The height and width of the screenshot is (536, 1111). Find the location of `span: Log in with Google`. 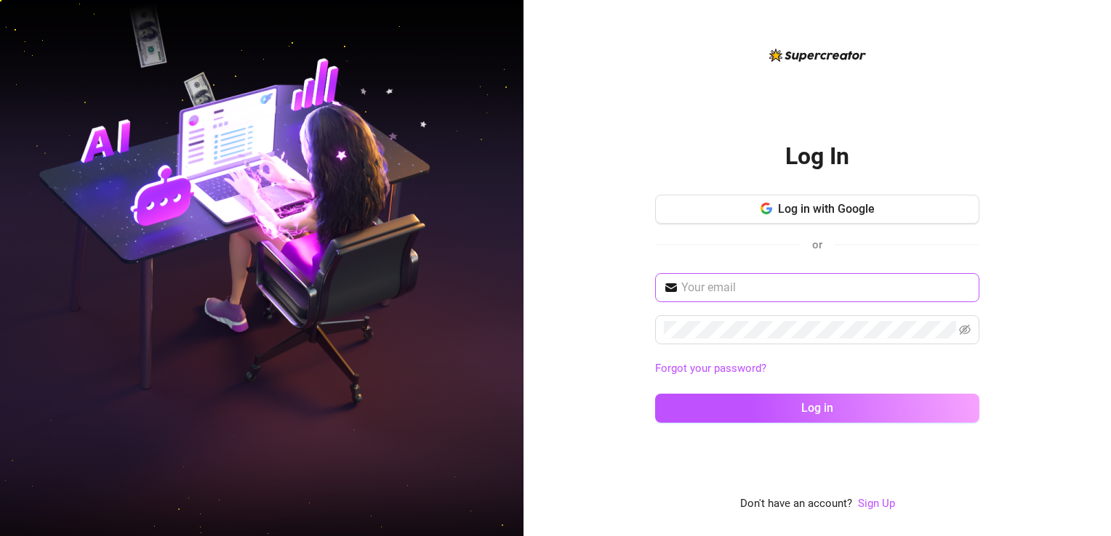

span: Log in with Google is located at coordinates (826, 209).